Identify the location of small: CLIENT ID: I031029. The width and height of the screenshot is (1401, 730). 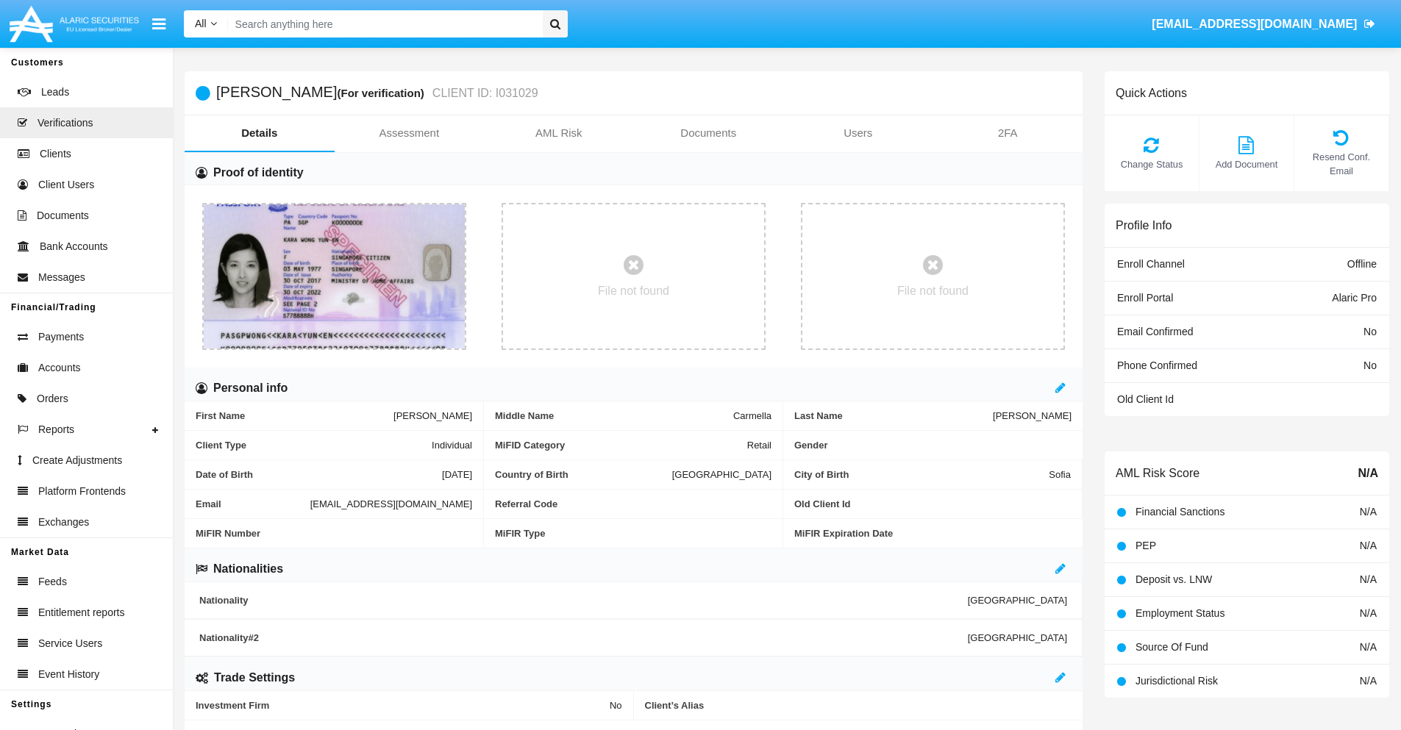
(483, 93).